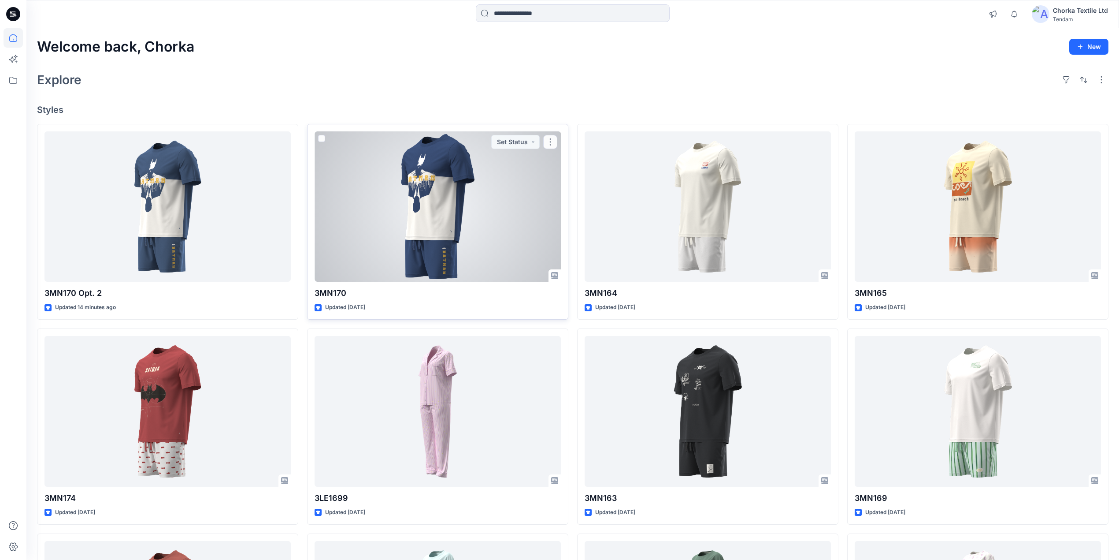  I want to click on a: 3MN163, so click(708, 411).